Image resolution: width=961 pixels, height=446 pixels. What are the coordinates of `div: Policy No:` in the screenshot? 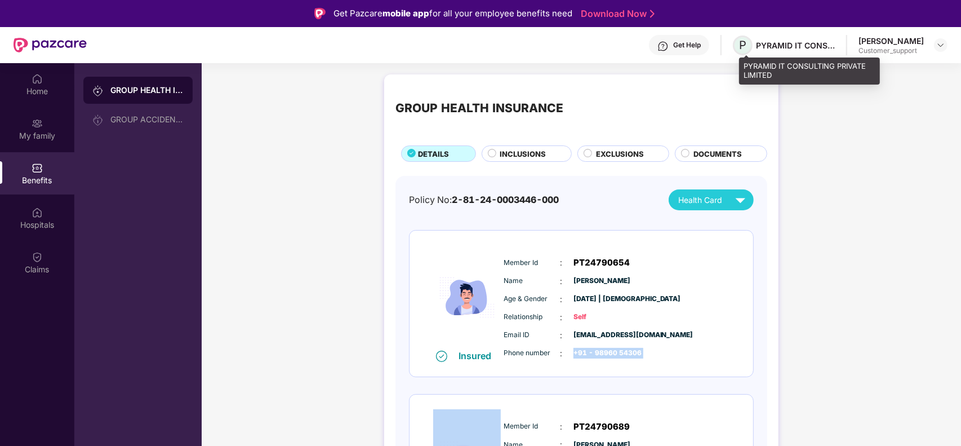 It's located at (484, 199).